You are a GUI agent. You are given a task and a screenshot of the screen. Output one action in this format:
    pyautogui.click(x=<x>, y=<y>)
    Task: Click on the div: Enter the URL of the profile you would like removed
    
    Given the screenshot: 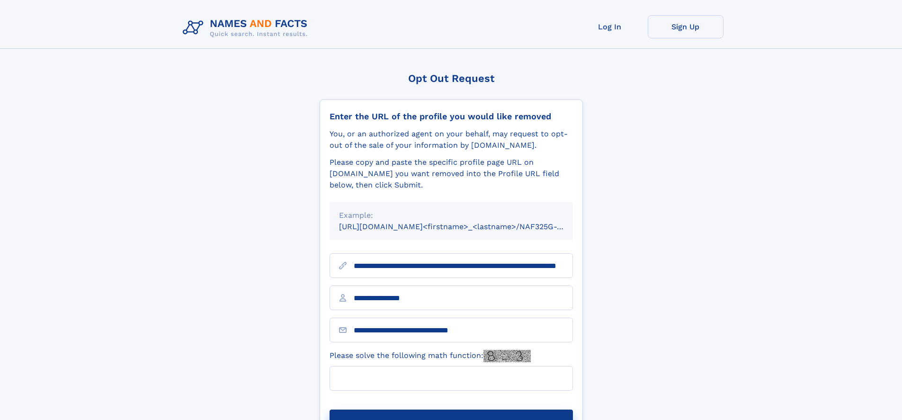 What is the action you would take?
    pyautogui.click(x=451, y=117)
    